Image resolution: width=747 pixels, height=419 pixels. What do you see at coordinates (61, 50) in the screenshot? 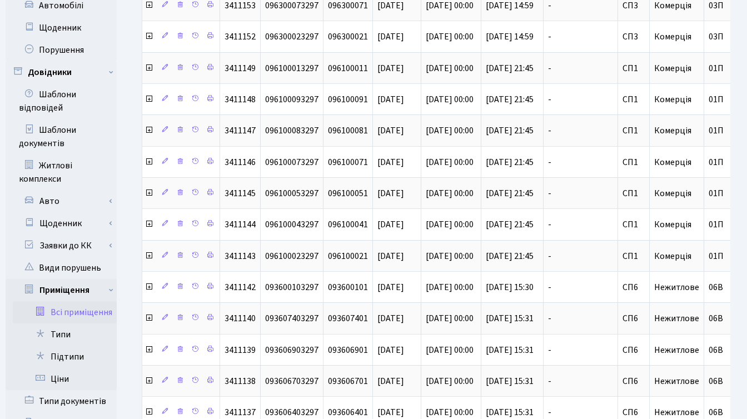
I see `a: Порушення` at bounding box center [61, 50].